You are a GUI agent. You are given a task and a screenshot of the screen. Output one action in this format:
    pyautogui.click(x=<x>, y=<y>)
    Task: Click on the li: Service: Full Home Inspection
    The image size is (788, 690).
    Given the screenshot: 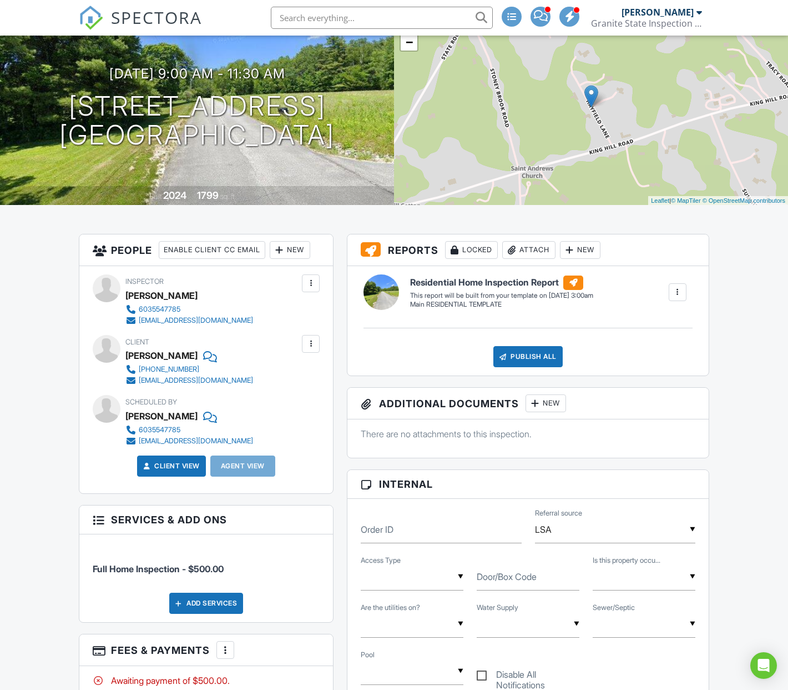 What is the action you would take?
    pyautogui.click(x=206, y=563)
    